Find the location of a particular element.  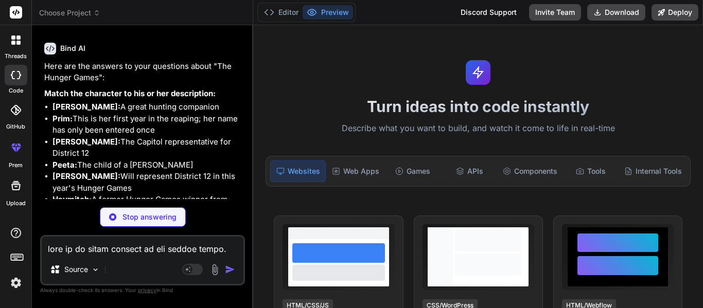

strong: Match the character to his or her description: is located at coordinates (130, 93).